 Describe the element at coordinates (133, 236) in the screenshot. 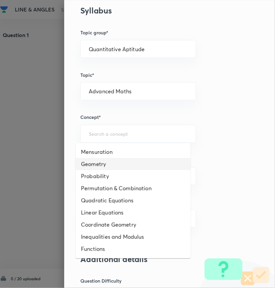

I see `li: Inequalities and Modulus` at that location.